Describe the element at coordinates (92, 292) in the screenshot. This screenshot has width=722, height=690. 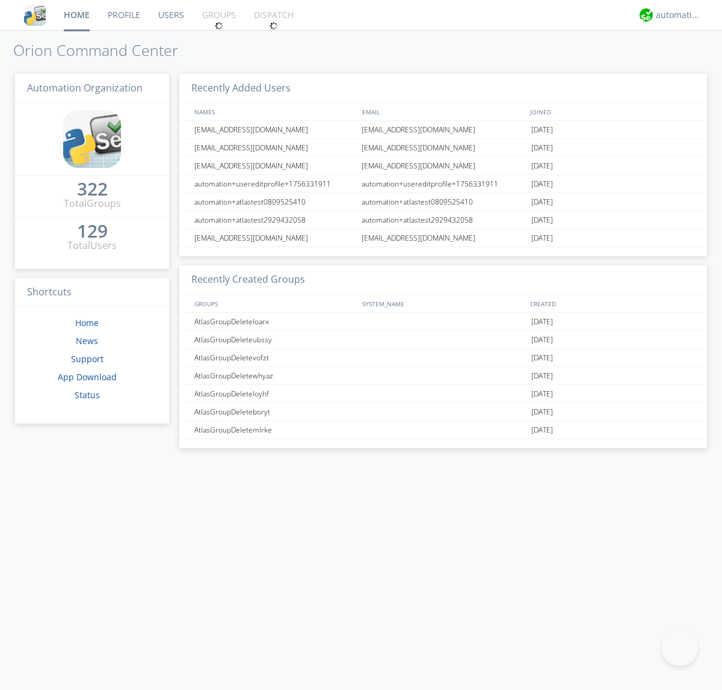
I see `h3: Shortcuts` at that location.